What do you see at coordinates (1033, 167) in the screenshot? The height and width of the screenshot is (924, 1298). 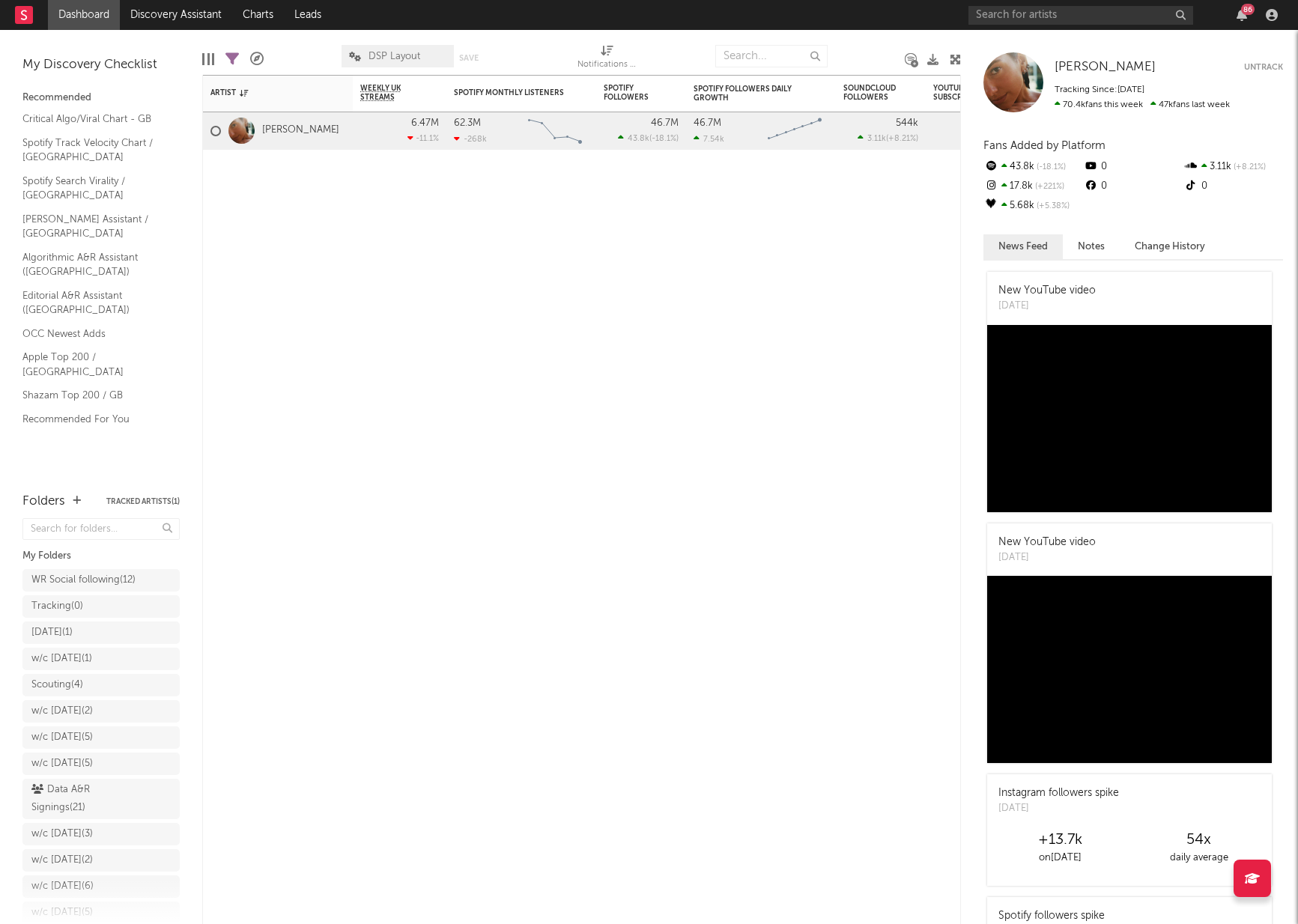 I see `div: 43.8k` at bounding box center [1033, 167].